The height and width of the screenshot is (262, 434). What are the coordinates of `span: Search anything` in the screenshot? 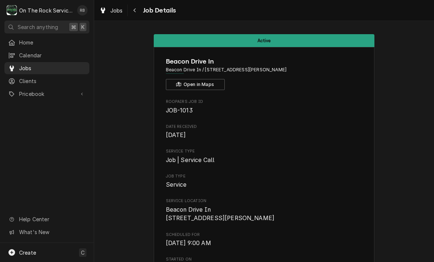 It's located at (38, 27).